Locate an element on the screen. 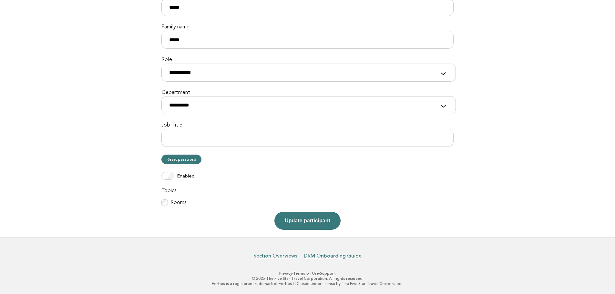  a: Section Overviews is located at coordinates (275, 256).